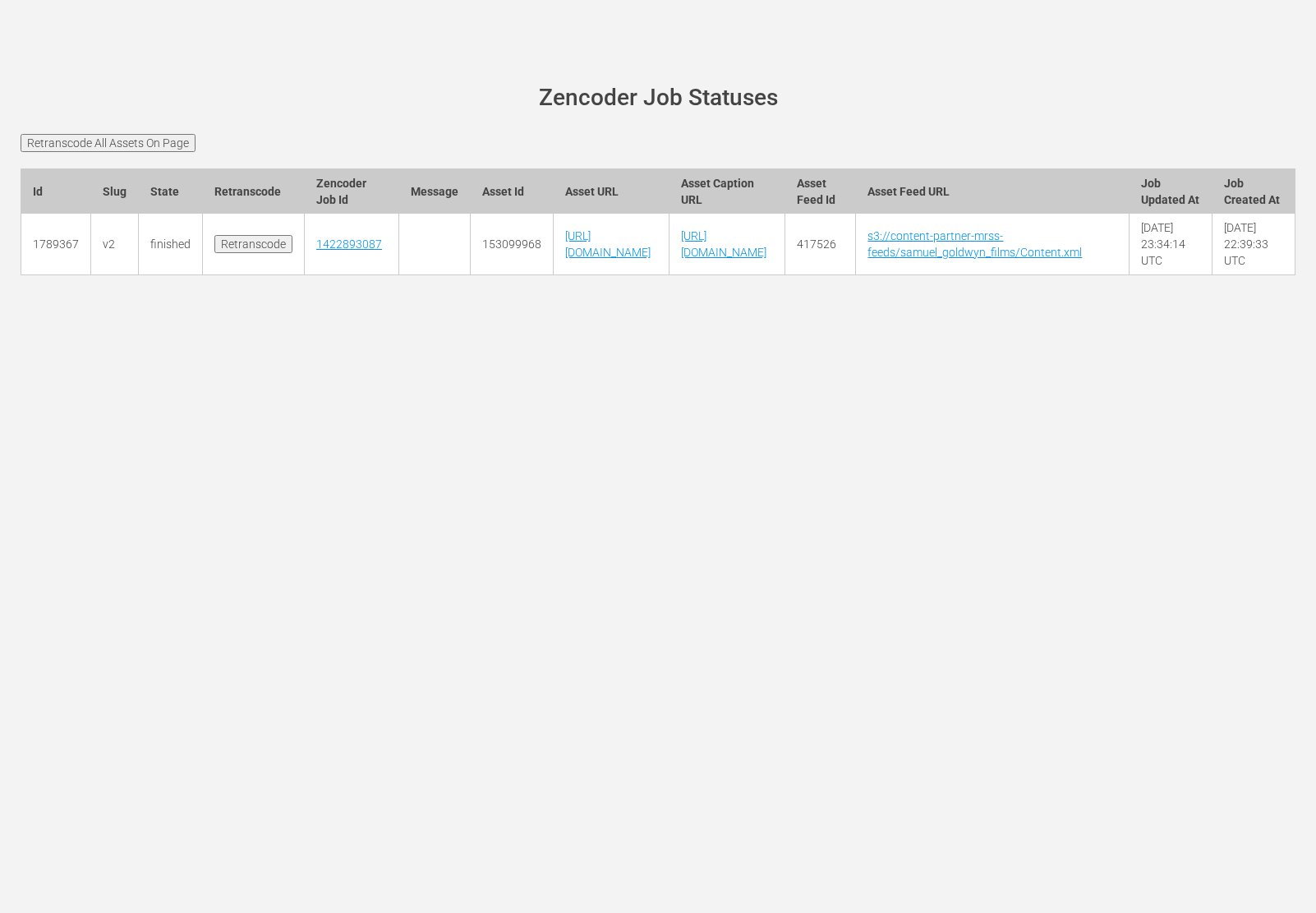 This screenshot has height=913, width=1316. What do you see at coordinates (56, 190) in the screenshot?
I see `th: Id` at bounding box center [56, 190].